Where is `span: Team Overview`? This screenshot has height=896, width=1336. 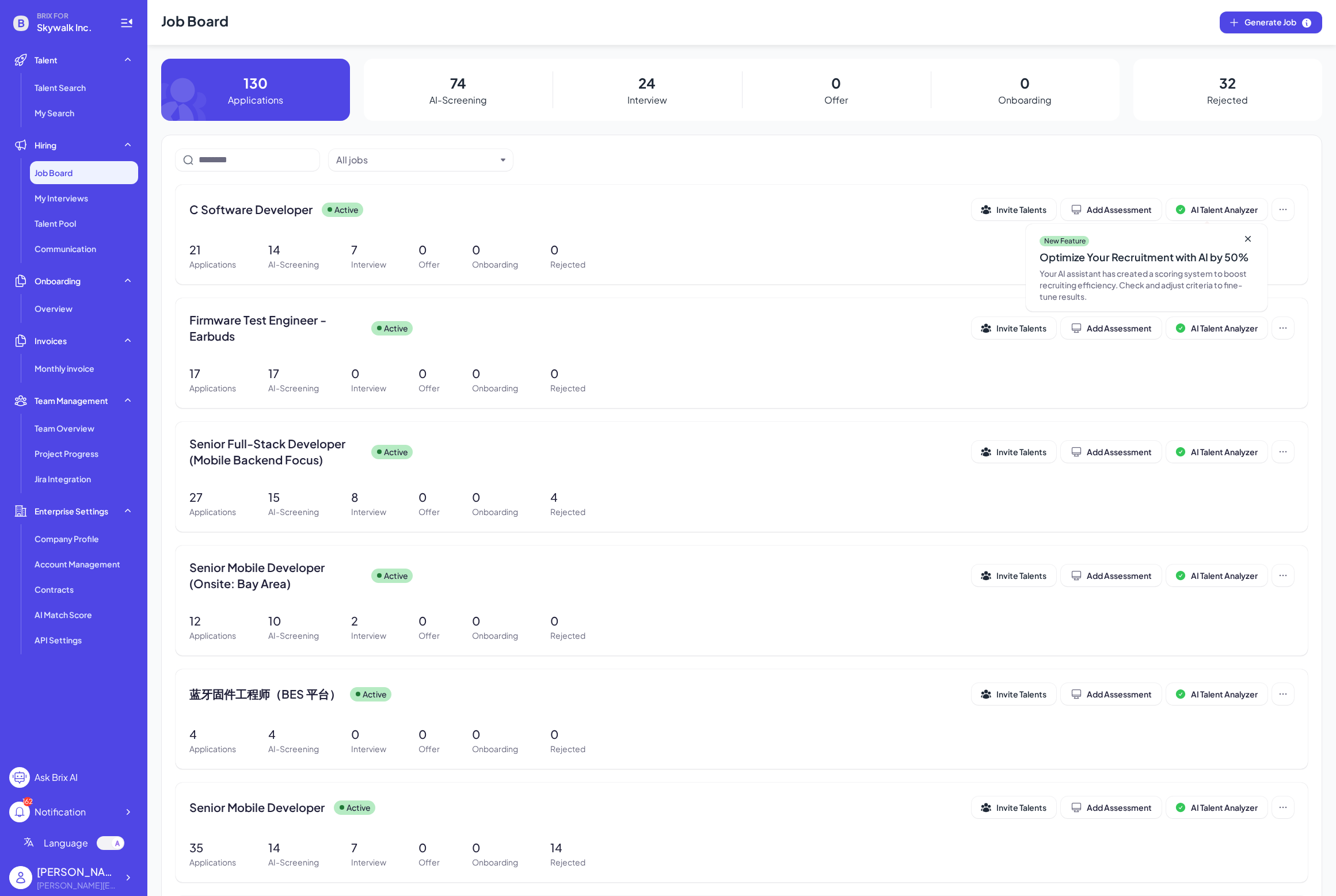 span: Team Overview is located at coordinates (65, 428).